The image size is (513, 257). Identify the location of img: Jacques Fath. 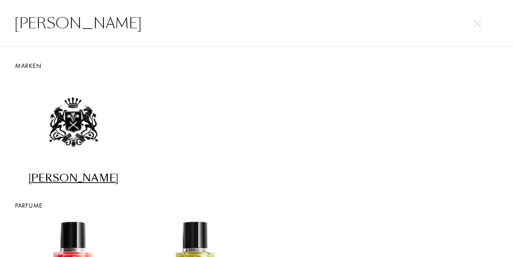
(73, 122).